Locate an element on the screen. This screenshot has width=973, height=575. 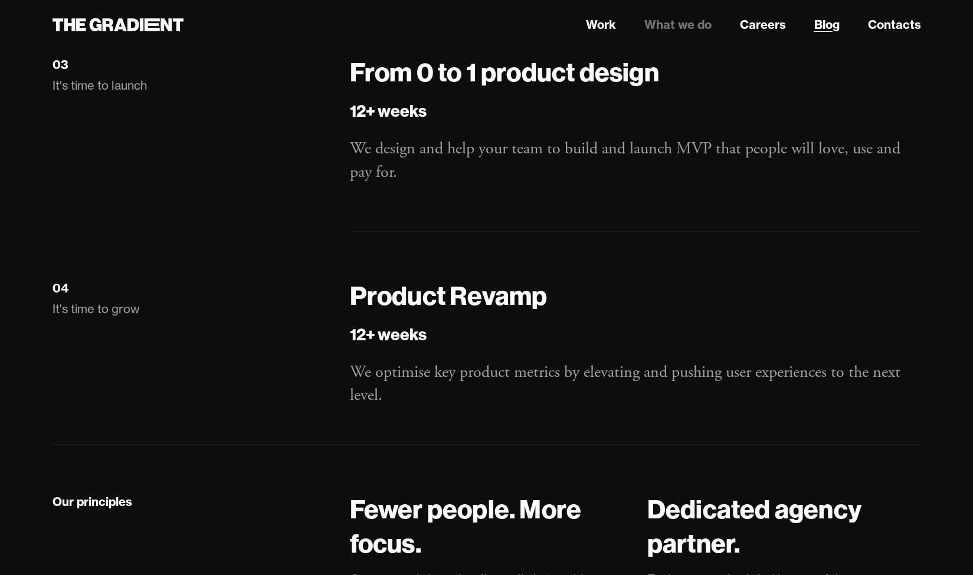
div: 03 is located at coordinates (60, 65).